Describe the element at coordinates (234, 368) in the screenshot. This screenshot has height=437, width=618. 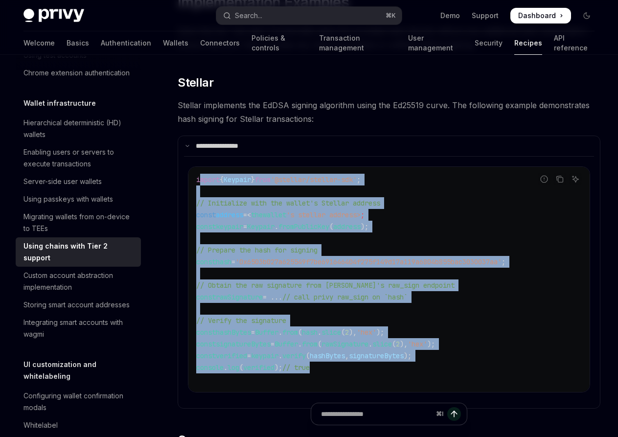
I see `span: log` at that location.